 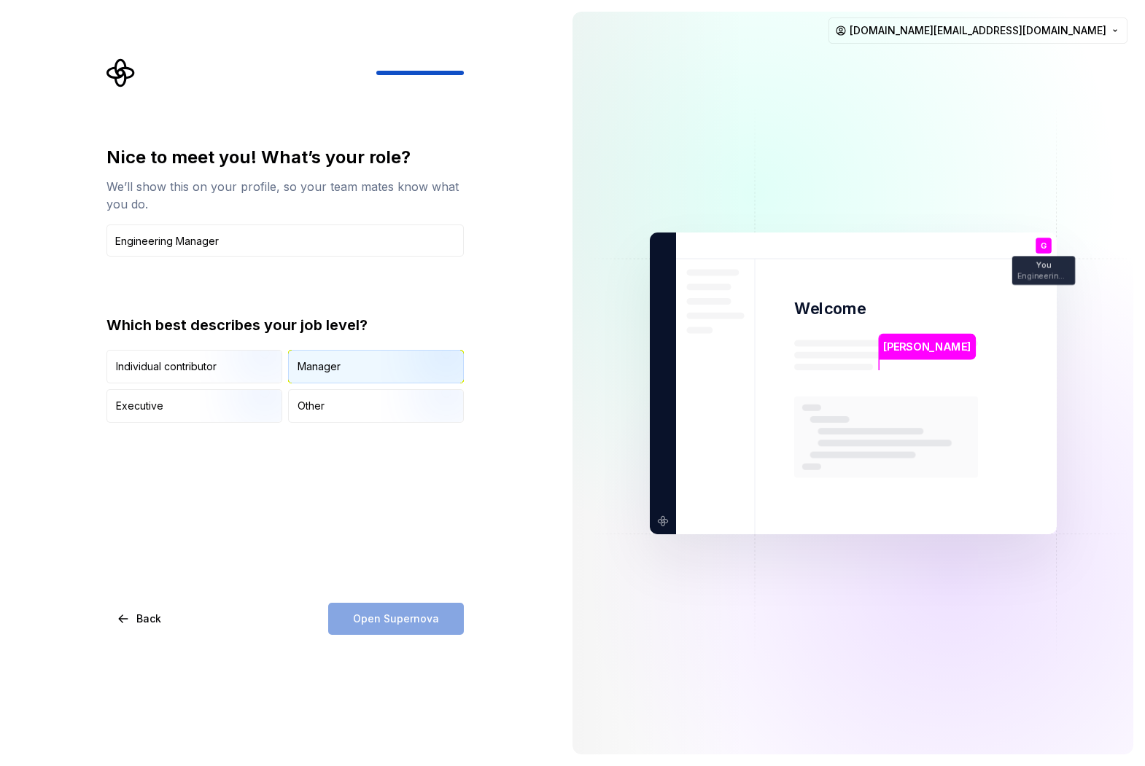 What do you see at coordinates (285, 241) in the screenshot?
I see `input: Job title` at bounding box center [285, 241].